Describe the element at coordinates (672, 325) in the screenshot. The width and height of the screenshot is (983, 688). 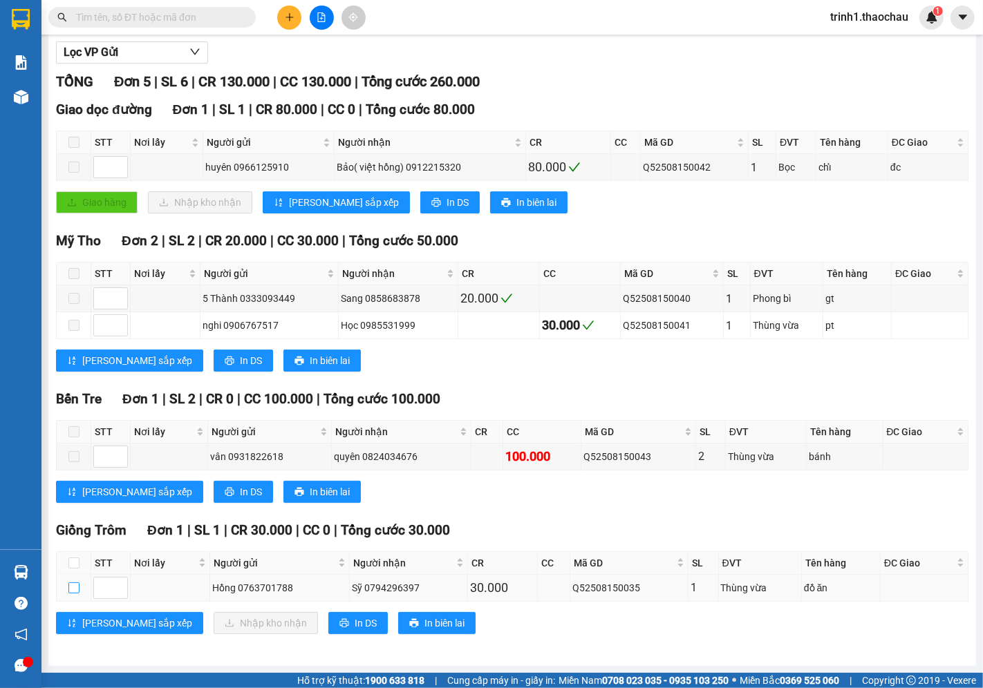
I see `td: Q52508150041` at that location.